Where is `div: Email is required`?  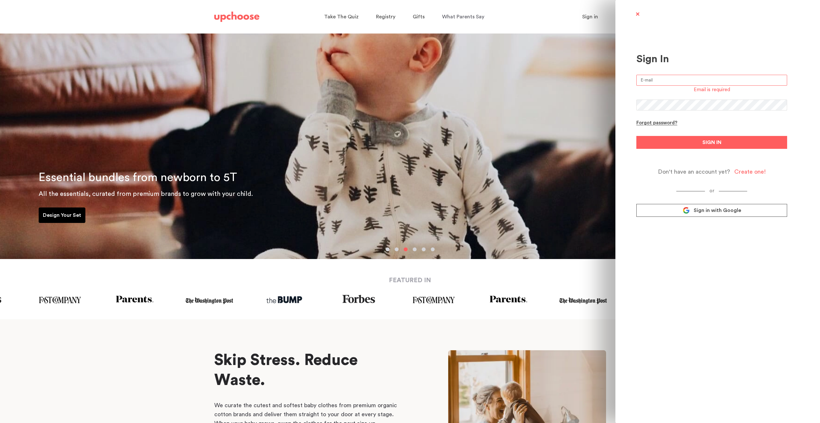 div: Email is required is located at coordinates (712, 90).